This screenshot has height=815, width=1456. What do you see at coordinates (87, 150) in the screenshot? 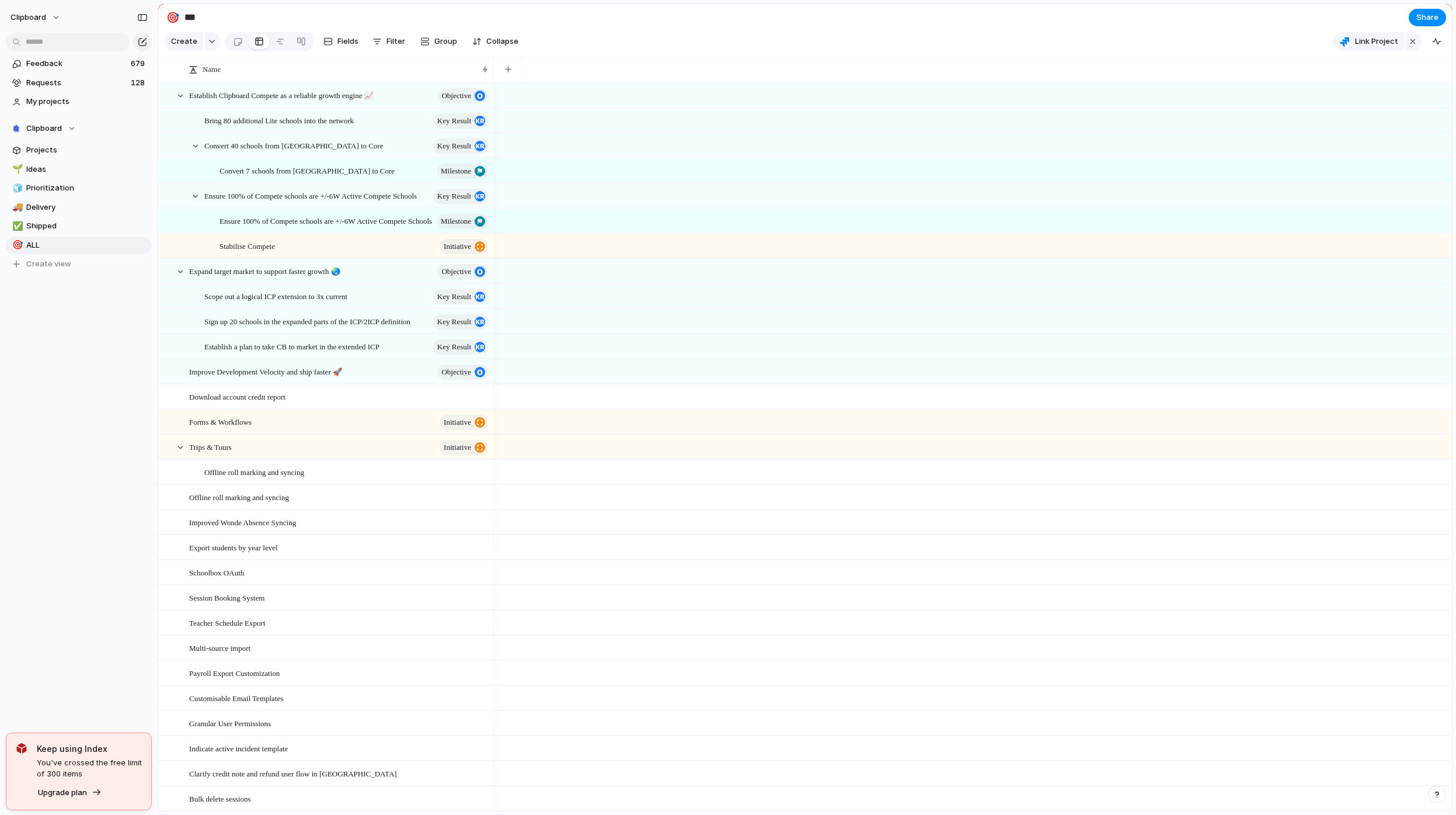
I see `span: Projects` at bounding box center [87, 150].